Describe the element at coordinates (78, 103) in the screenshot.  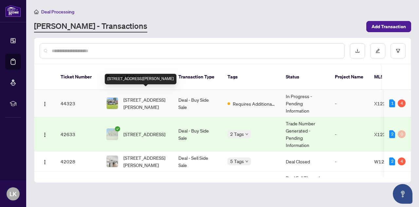
I see `td: 44323` at that location.